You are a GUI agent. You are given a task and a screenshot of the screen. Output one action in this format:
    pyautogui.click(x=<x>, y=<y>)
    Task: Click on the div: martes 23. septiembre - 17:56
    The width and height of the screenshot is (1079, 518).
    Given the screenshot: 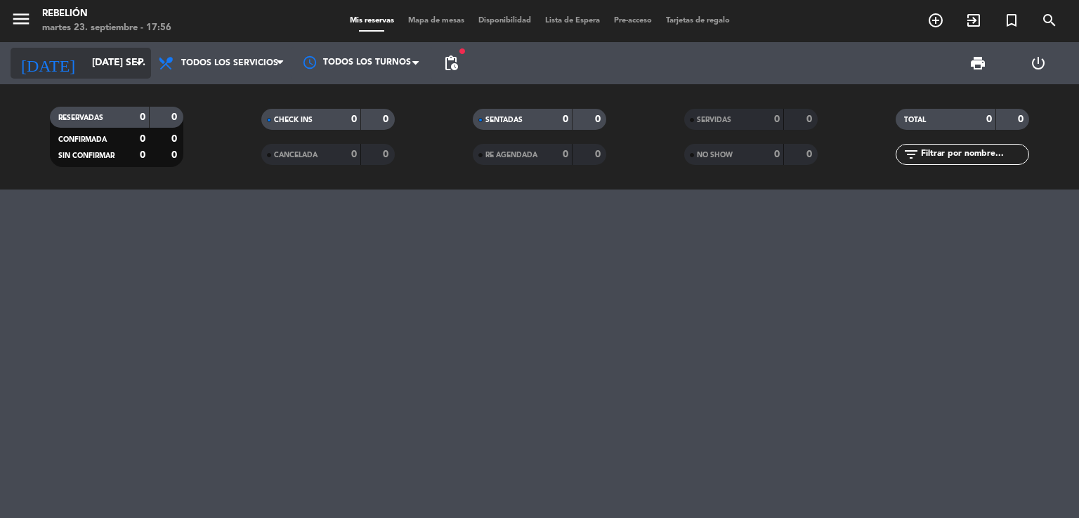 What is the action you would take?
    pyautogui.click(x=107, y=28)
    